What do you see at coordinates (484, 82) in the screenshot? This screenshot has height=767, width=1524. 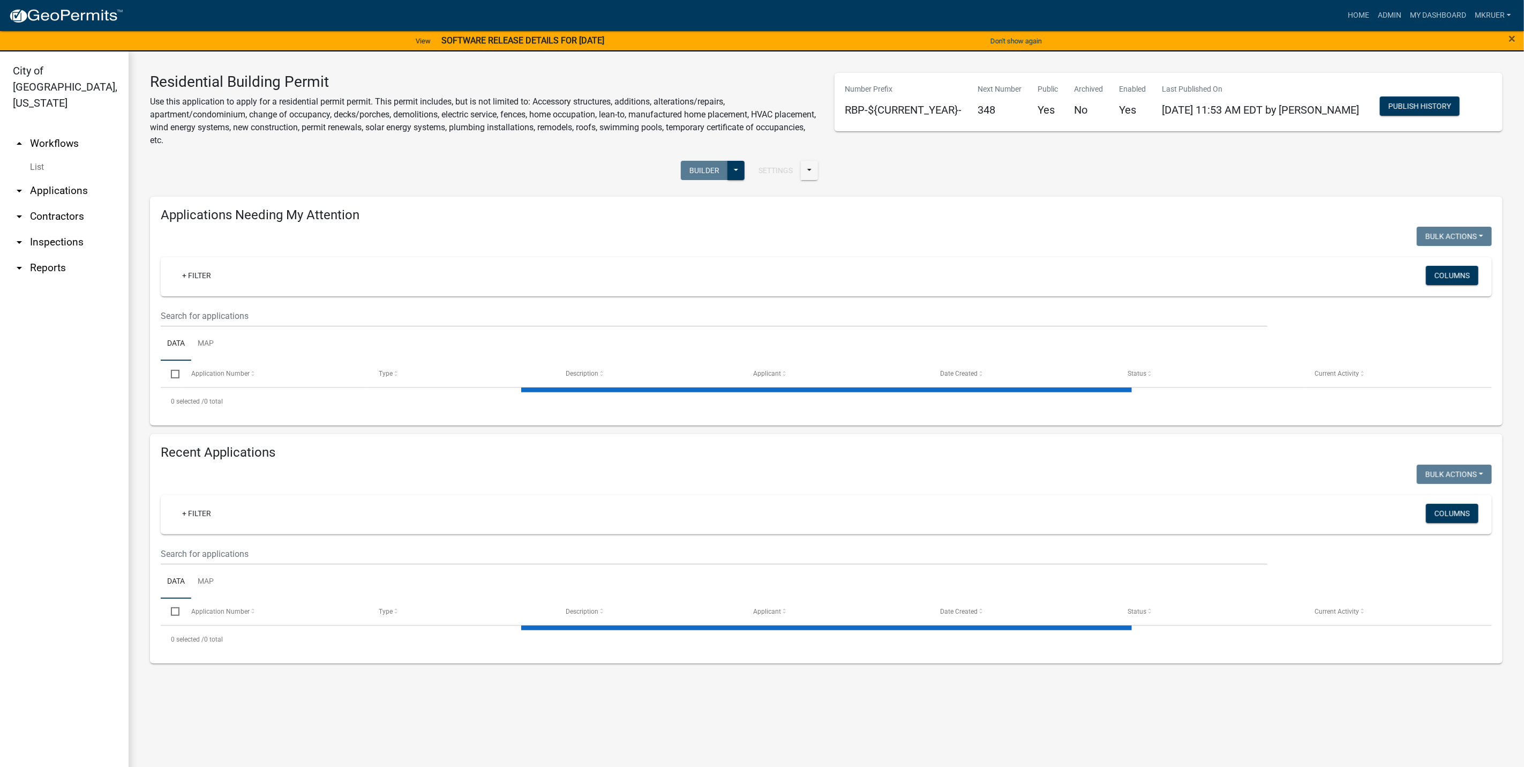 I see `h3: Residential Building Permit` at bounding box center [484, 82].